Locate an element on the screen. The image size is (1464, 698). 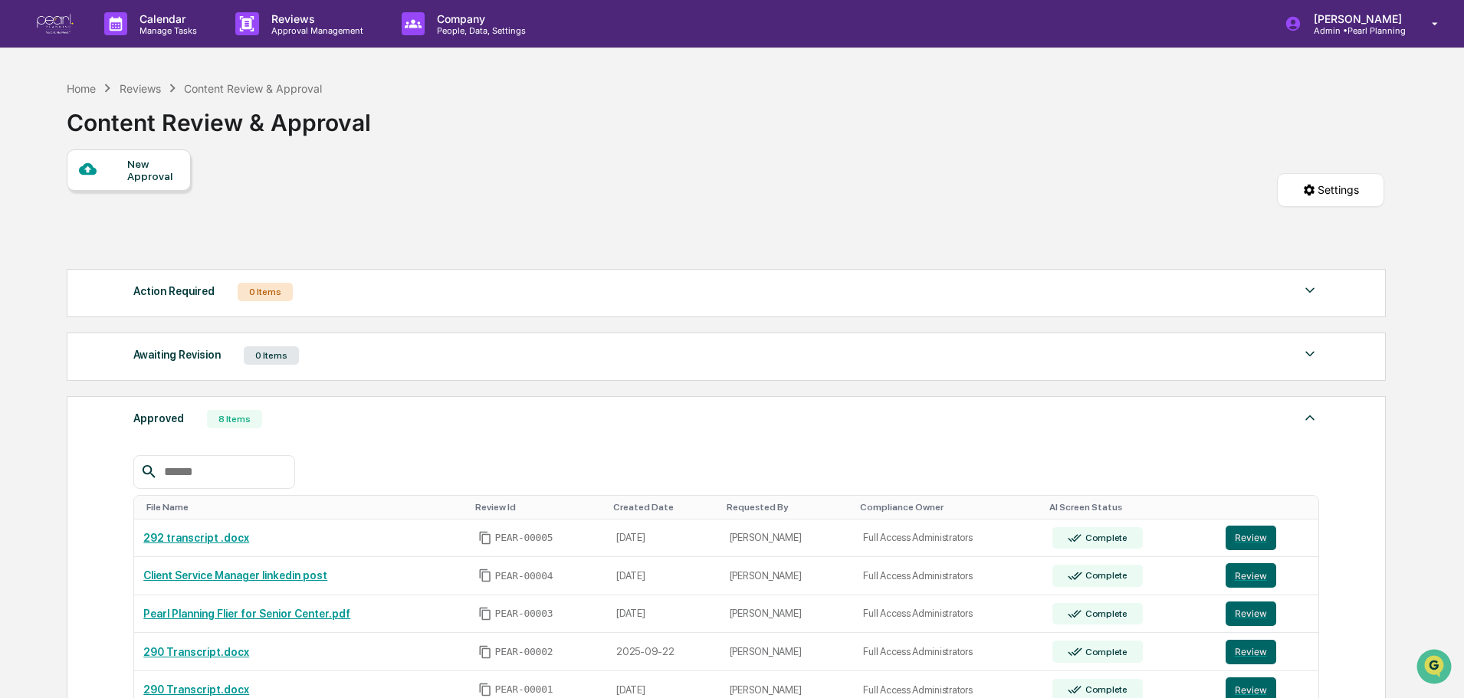
span: PEAR-00005 is located at coordinates (524, 538).